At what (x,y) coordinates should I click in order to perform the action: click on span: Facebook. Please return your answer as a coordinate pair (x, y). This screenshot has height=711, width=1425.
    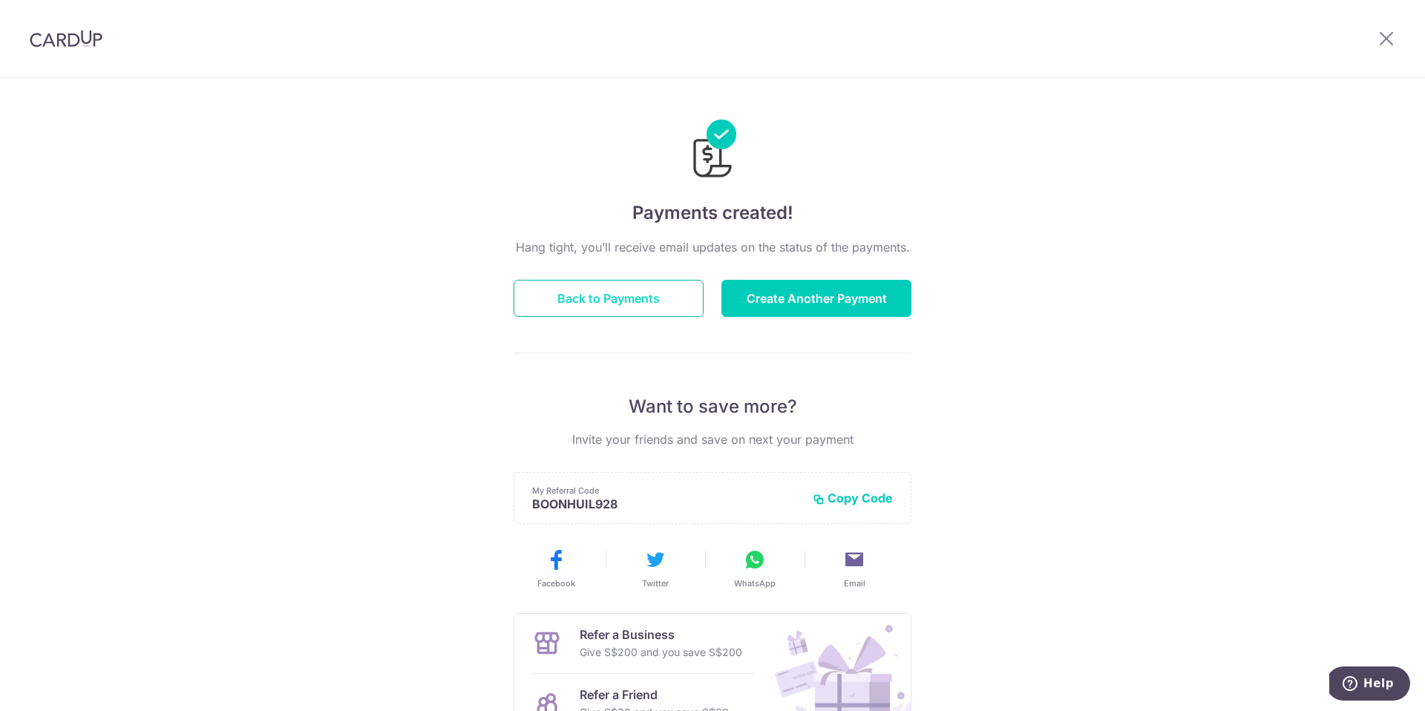
    Looking at the image, I should click on (556, 584).